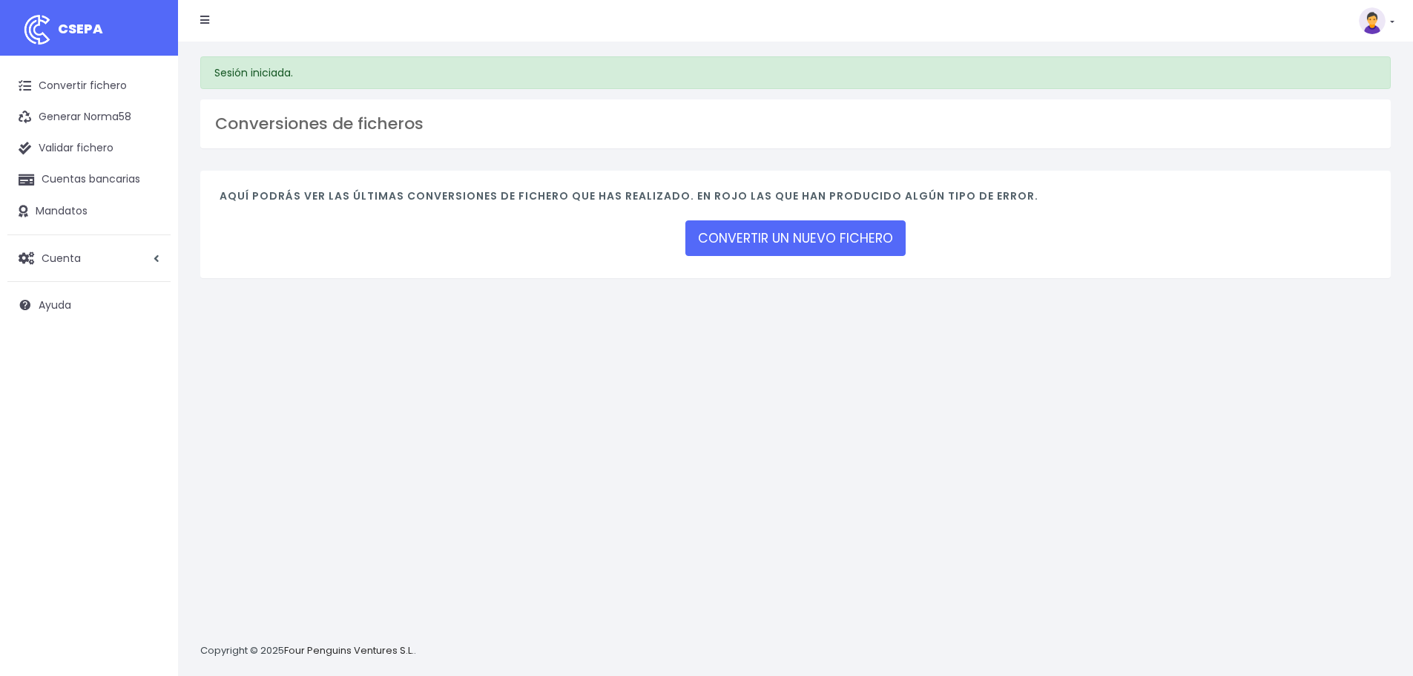  I want to click on a: Cuenta, so click(89, 258).